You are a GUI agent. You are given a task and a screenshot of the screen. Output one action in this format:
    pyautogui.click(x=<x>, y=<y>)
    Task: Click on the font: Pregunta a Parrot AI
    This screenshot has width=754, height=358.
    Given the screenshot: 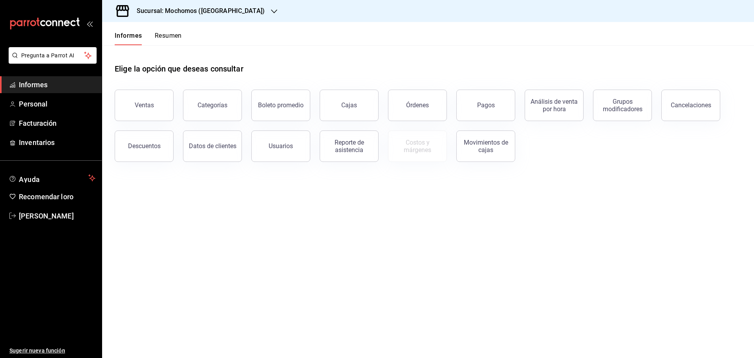 What is the action you would take?
    pyautogui.click(x=48, y=55)
    